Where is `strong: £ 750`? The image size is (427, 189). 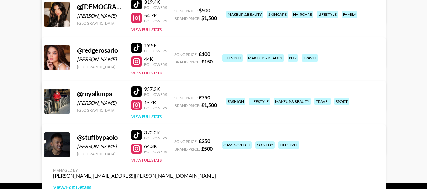
strong: £ 750 is located at coordinates (204, 97).